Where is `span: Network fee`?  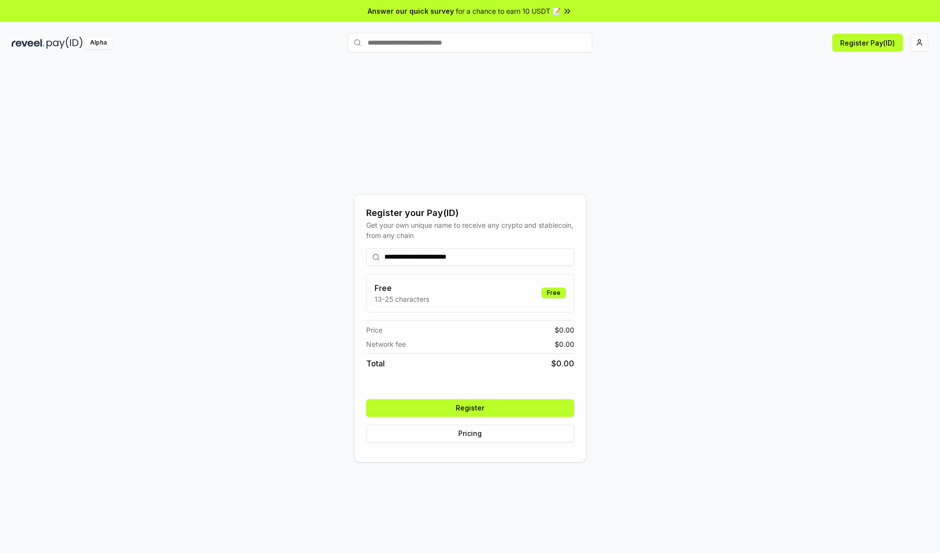 span: Network fee is located at coordinates (386, 344).